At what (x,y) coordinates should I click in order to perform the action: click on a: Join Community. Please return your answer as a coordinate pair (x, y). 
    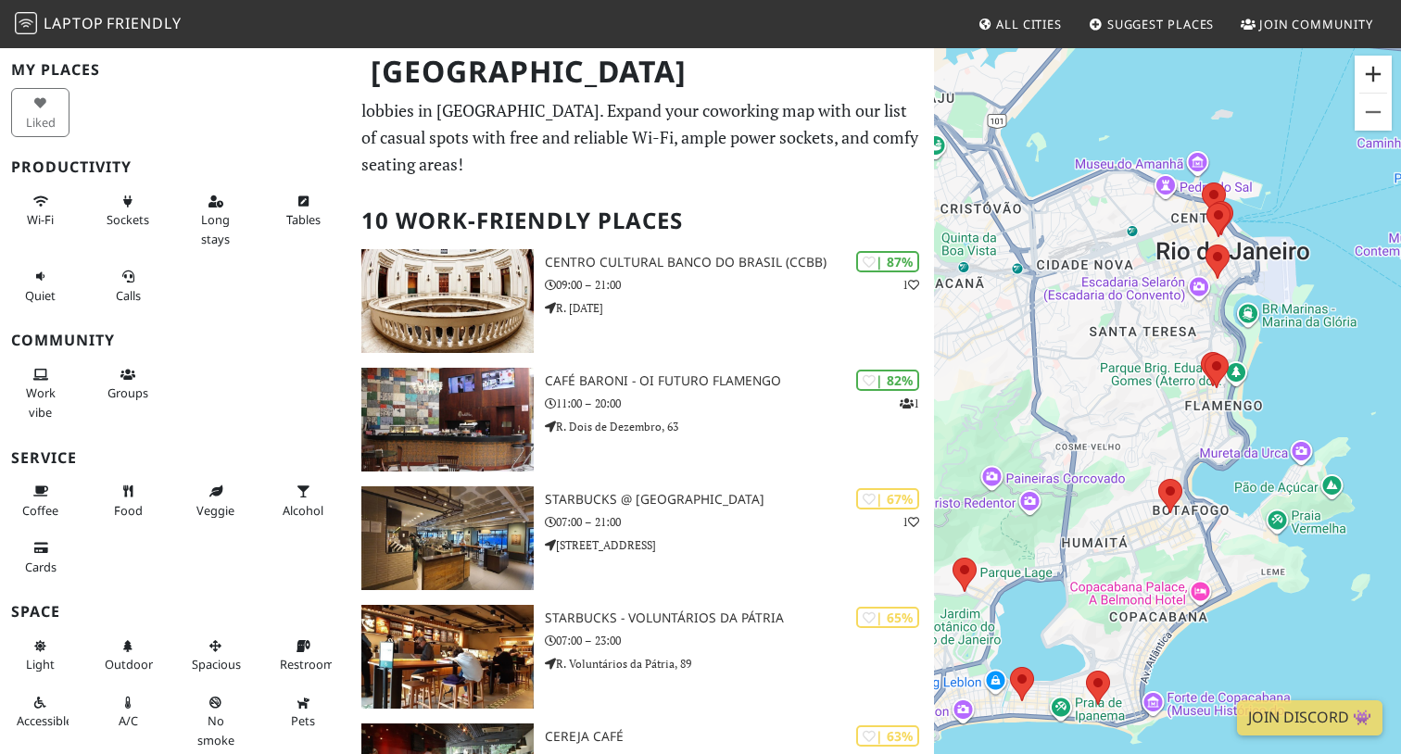
    Looking at the image, I should click on (1306, 24).